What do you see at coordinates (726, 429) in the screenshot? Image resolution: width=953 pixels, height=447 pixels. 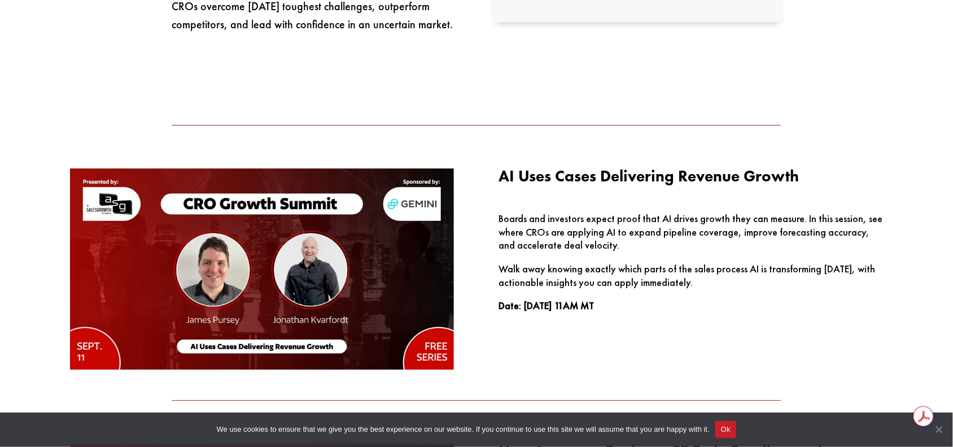 I see `button: Ok` at bounding box center [726, 429].